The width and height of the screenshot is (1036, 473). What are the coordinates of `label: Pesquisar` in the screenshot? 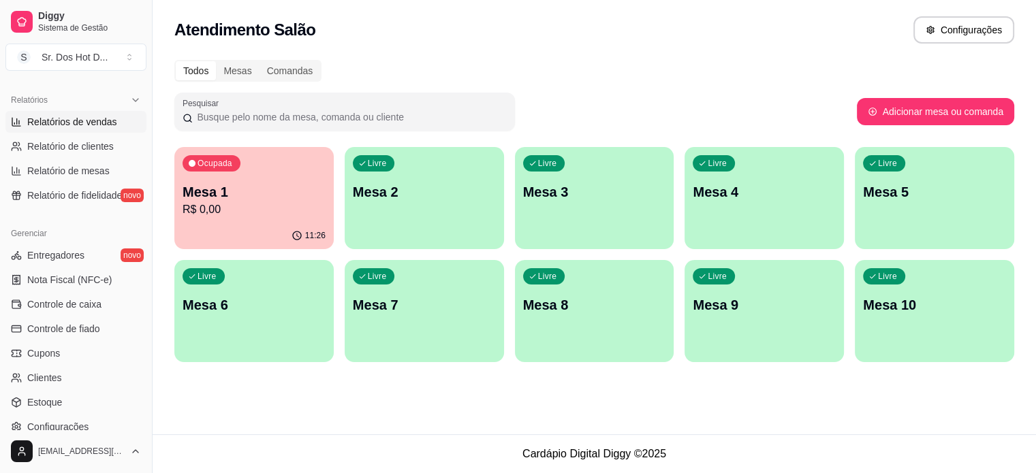 It's located at (203, 103).